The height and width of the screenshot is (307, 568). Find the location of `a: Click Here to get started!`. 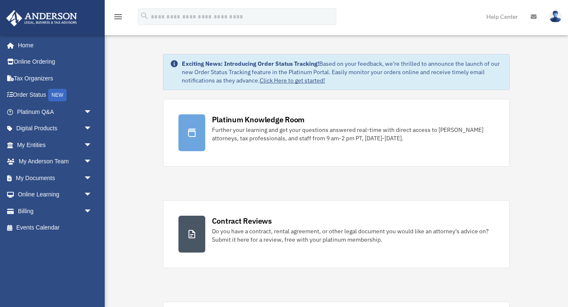

a: Click Here to get started! is located at coordinates (292, 80).